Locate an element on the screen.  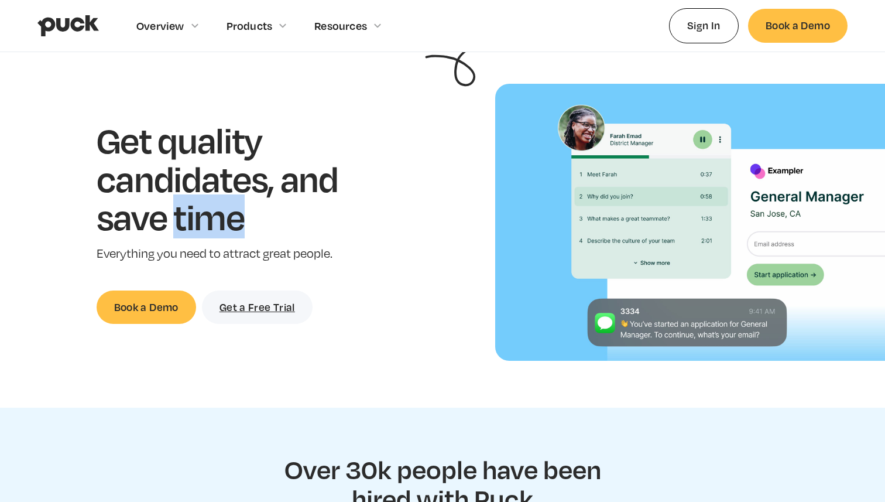
p: Everything you need to attract great people. is located at coordinates (235, 254).